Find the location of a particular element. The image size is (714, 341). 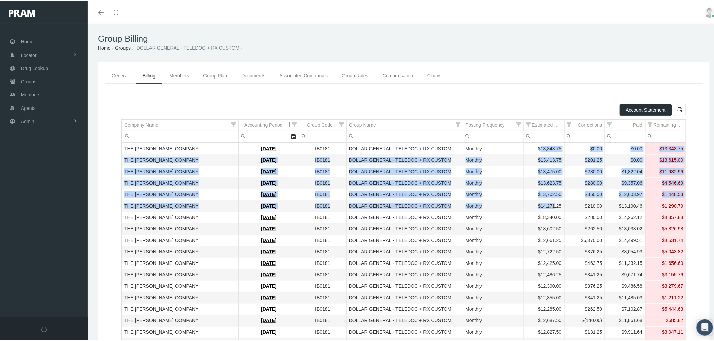

a: Compensation is located at coordinates (398, 75).